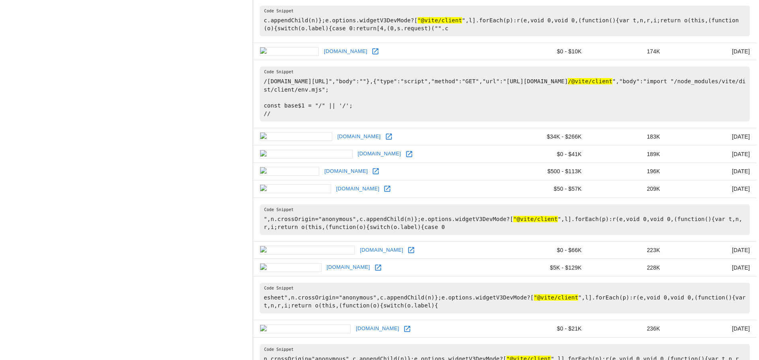  What do you see at coordinates (505, 298) in the screenshot?
I see `pre: esheet",n.crossOrigin="anonymous",c.appendChild(n)};e.options.widgetV3DevMode?[ ",l].forEach(p):r...` at bounding box center [505, 298].